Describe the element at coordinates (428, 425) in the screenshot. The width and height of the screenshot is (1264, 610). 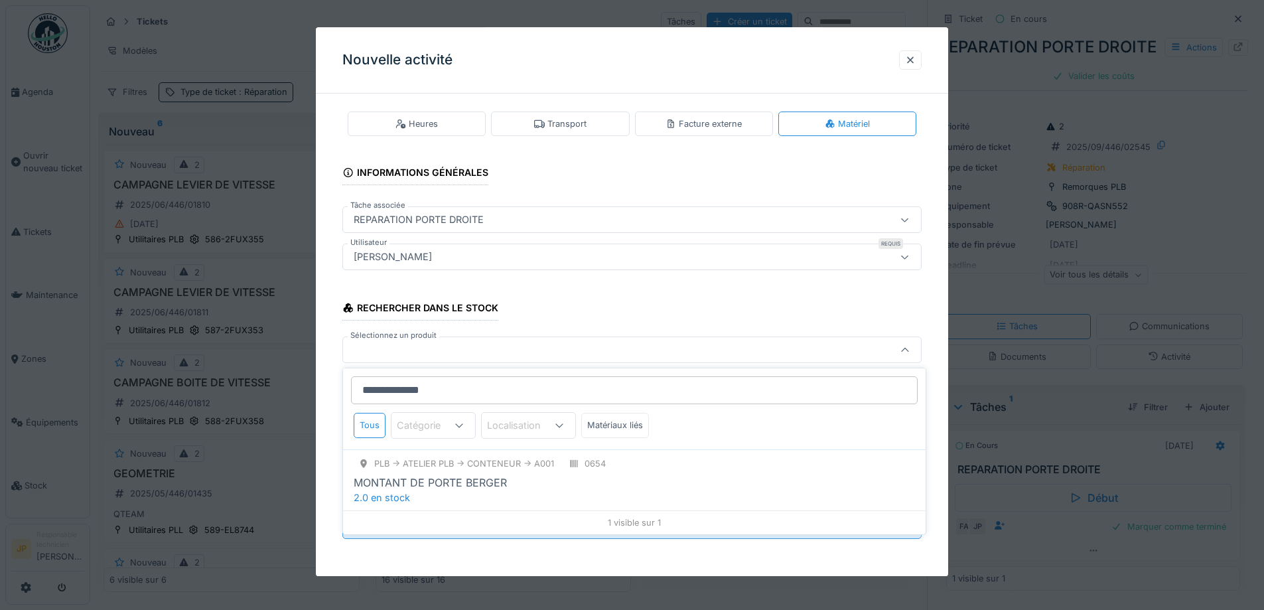
I see `div: Catégorie` at that location.